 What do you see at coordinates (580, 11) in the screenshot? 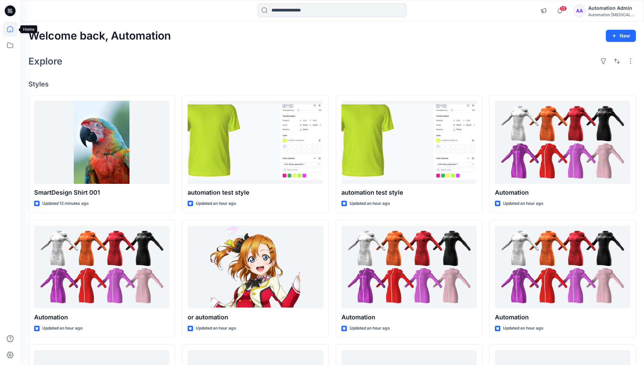
I see `div: AA` at bounding box center [580, 11].